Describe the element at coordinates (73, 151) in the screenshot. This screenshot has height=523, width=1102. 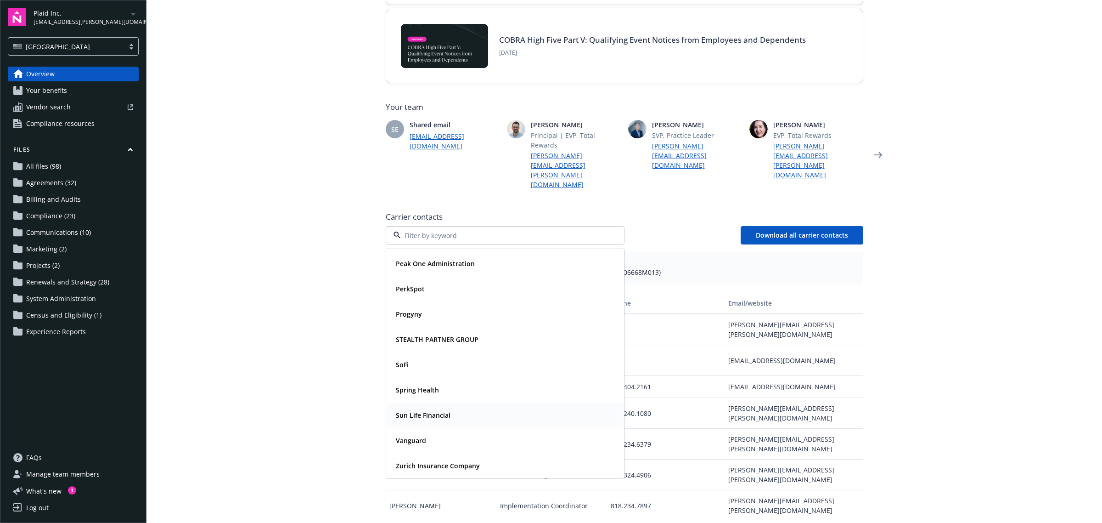
I see `button: Files` at that location.